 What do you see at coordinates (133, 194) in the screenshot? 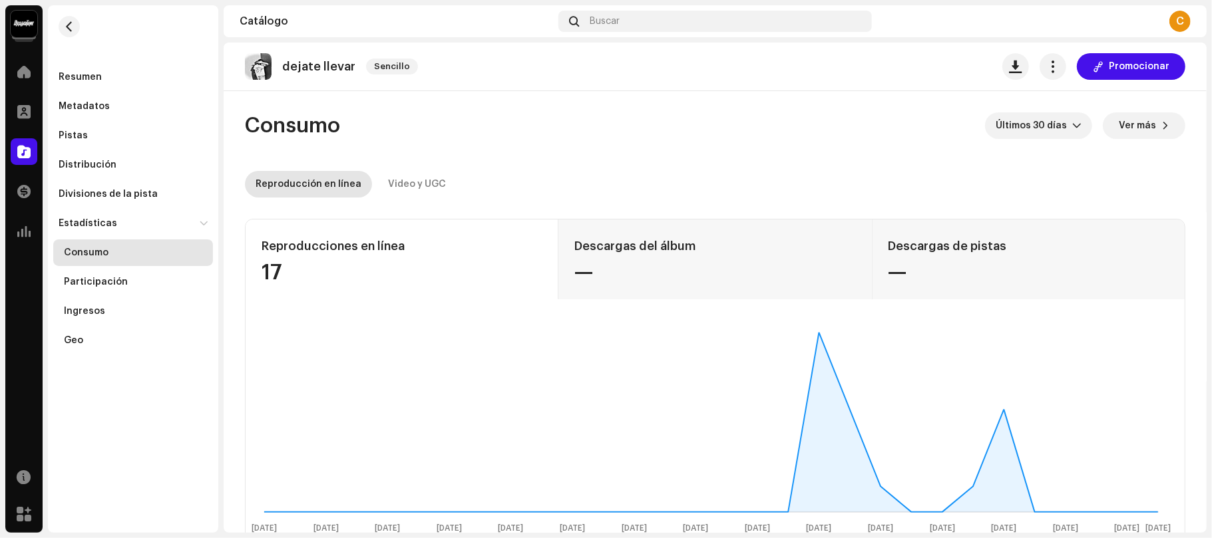
I see `re-m-nav-item: Divisiones de la pista` at bounding box center [133, 194].